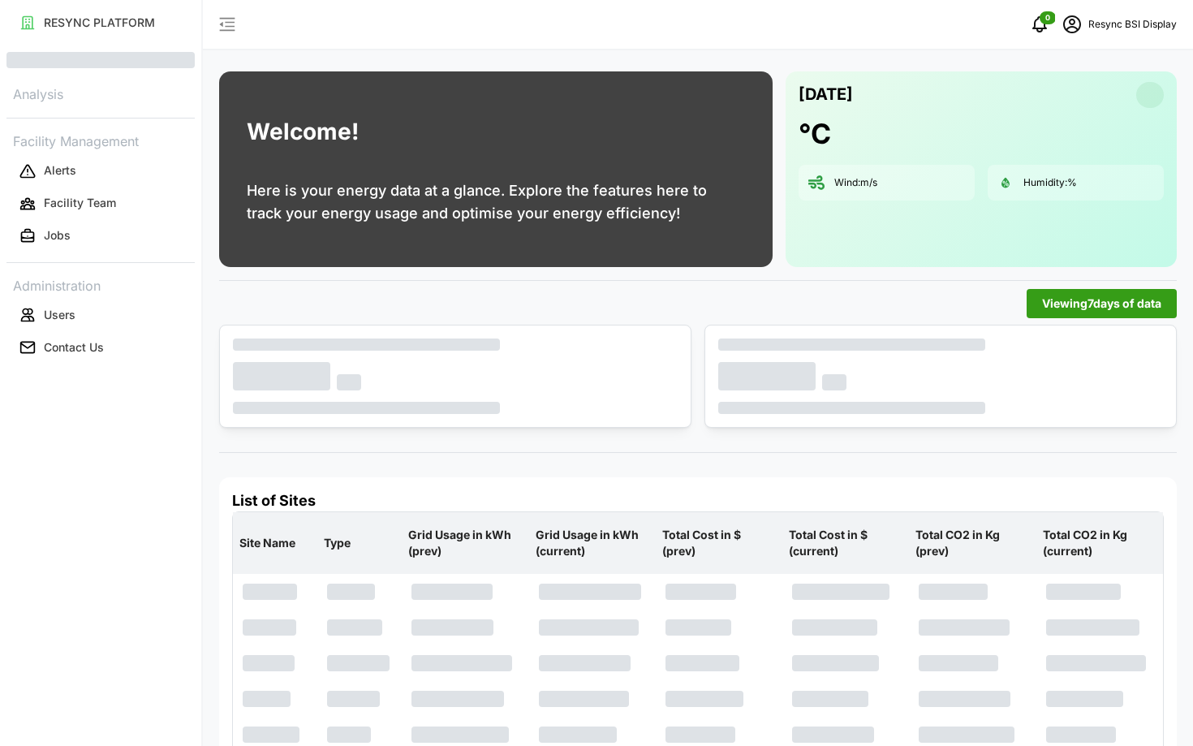  Describe the element at coordinates (101, 93) in the screenshot. I see `p: Analysis` at that location.